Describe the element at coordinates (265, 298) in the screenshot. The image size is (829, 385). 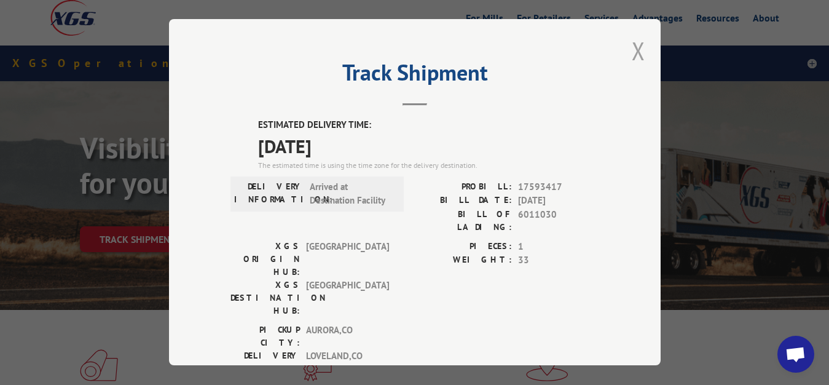
I see `label: XGS DESTINATION HUB:` at that location.